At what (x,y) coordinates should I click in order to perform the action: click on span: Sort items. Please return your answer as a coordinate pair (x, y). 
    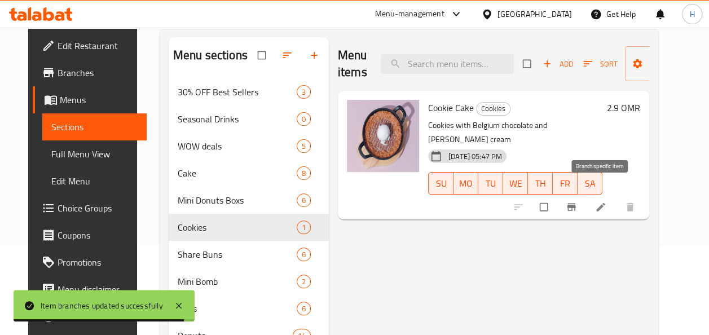
    Looking at the image, I should click on (600, 64).